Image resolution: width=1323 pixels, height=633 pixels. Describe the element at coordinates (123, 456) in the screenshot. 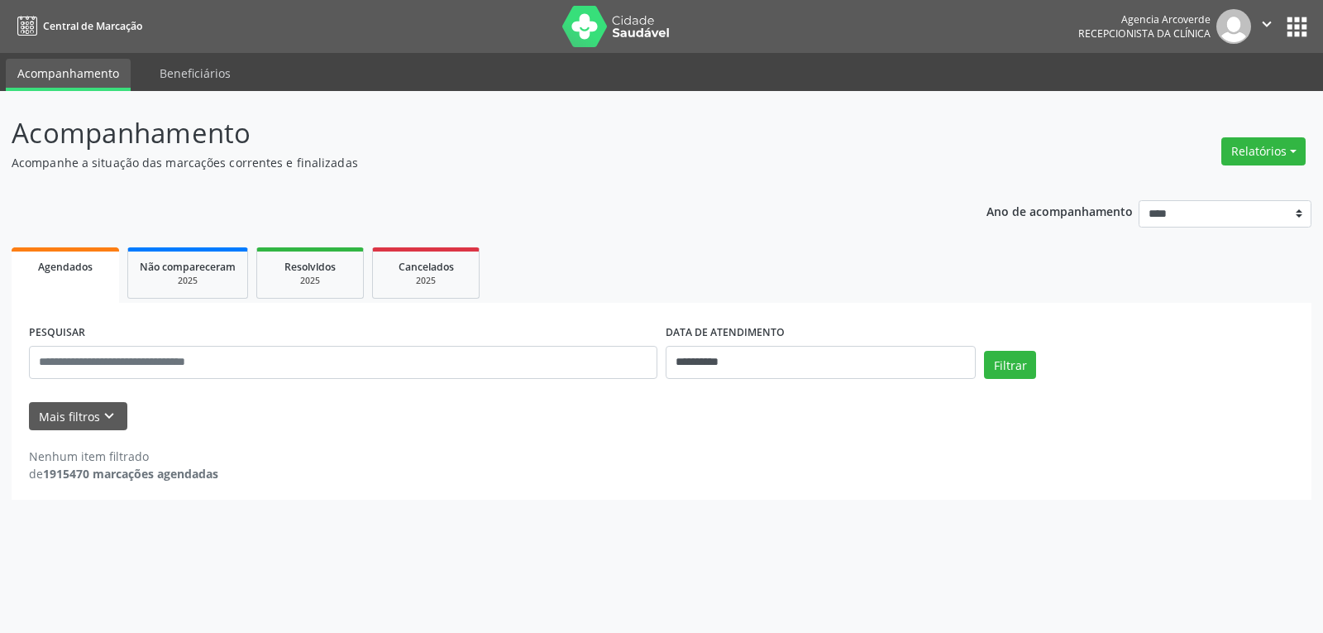

I see `div: Nenhum item filtrado` at that location.